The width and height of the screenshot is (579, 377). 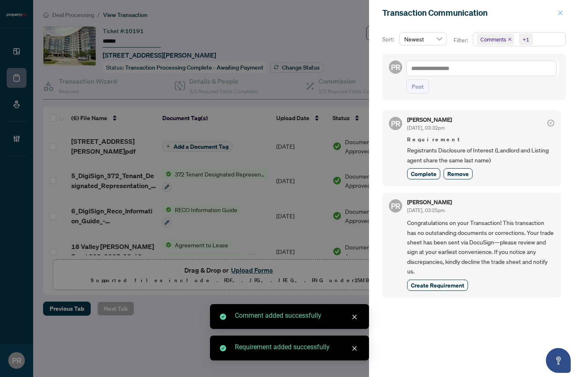 I want to click on p: Sort:, so click(x=389, y=39).